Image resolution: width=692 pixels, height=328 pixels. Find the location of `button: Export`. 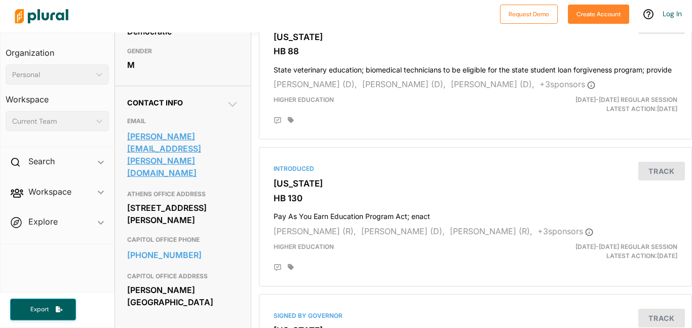

button: Export is located at coordinates (43, 309).